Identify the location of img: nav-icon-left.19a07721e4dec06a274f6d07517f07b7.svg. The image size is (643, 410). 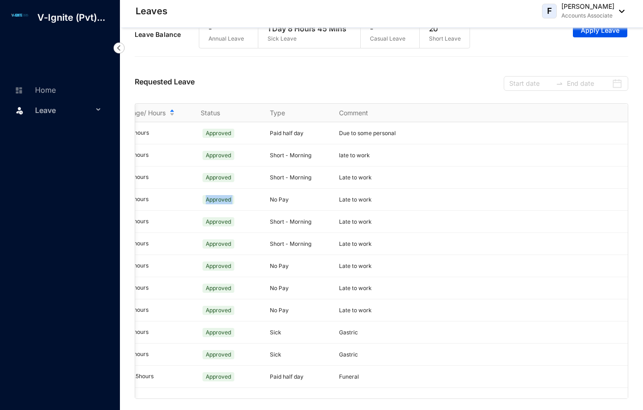
(119, 48).